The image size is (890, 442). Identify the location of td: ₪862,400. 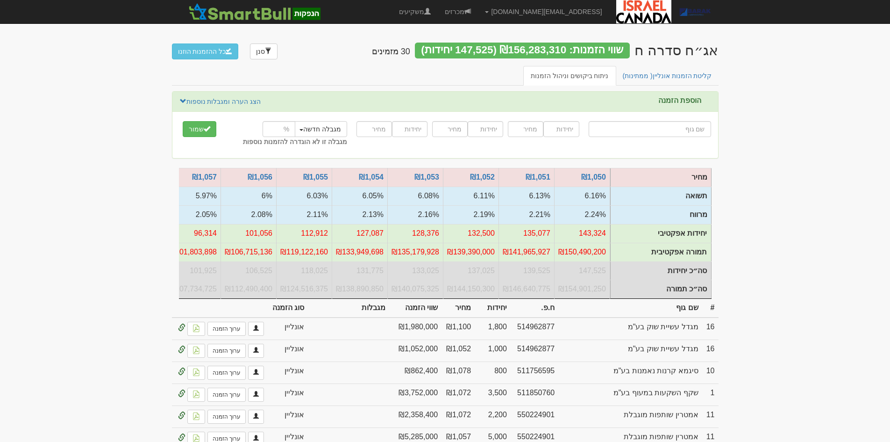
(415, 372).